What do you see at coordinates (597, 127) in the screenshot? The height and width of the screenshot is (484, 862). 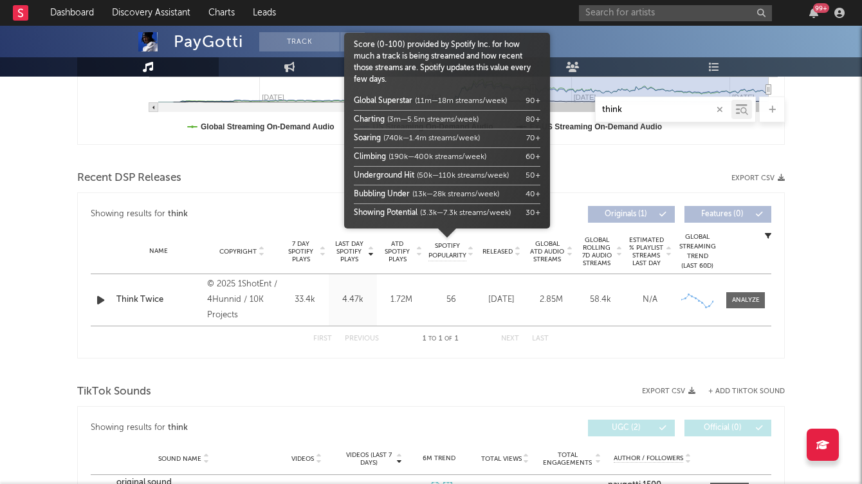 I see `text: Ex-US Streaming On-Demand Audio` at bounding box center [597, 127].